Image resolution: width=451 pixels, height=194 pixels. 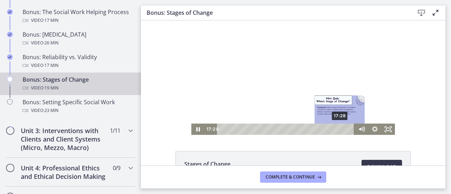 What do you see at coordinates (207, 164) in the screenshot?
I see `span: Stages of Change` at bounding box center [207, 164].